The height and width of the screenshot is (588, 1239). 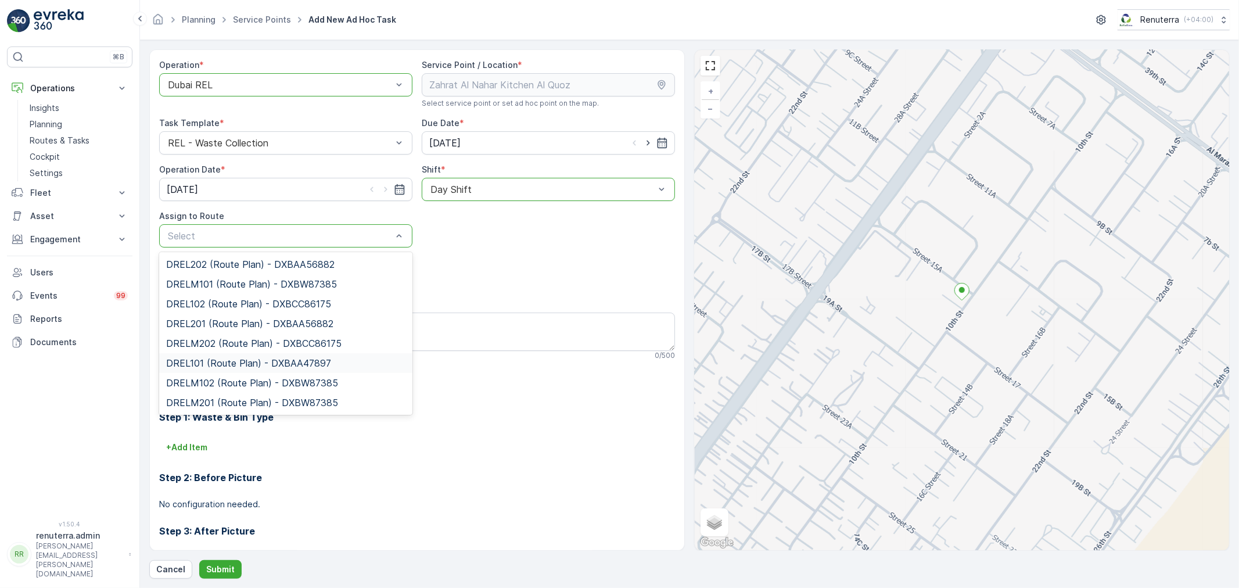 I want to click on a: View Fullscreen, so click(x=711, y=66).